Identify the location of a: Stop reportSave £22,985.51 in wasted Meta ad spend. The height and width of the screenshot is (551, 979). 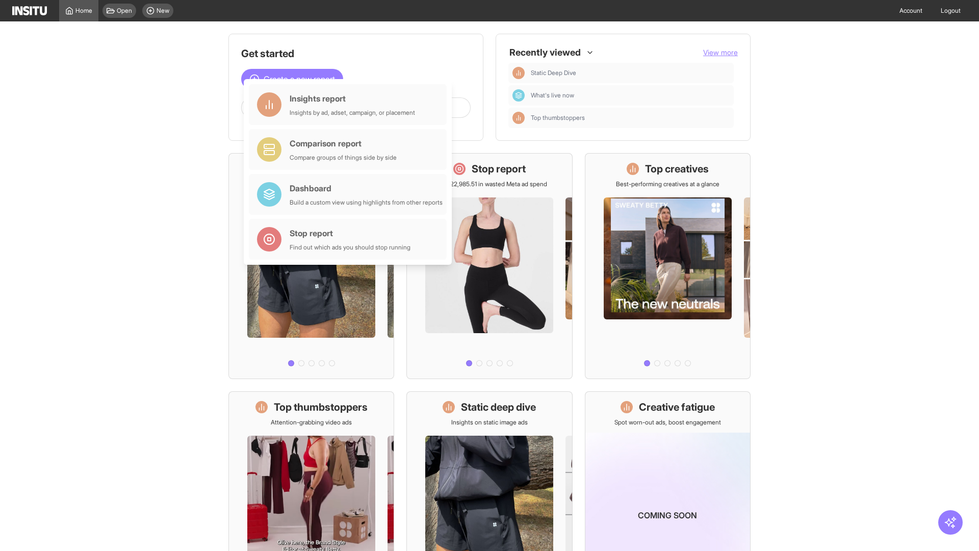
(489, 266).